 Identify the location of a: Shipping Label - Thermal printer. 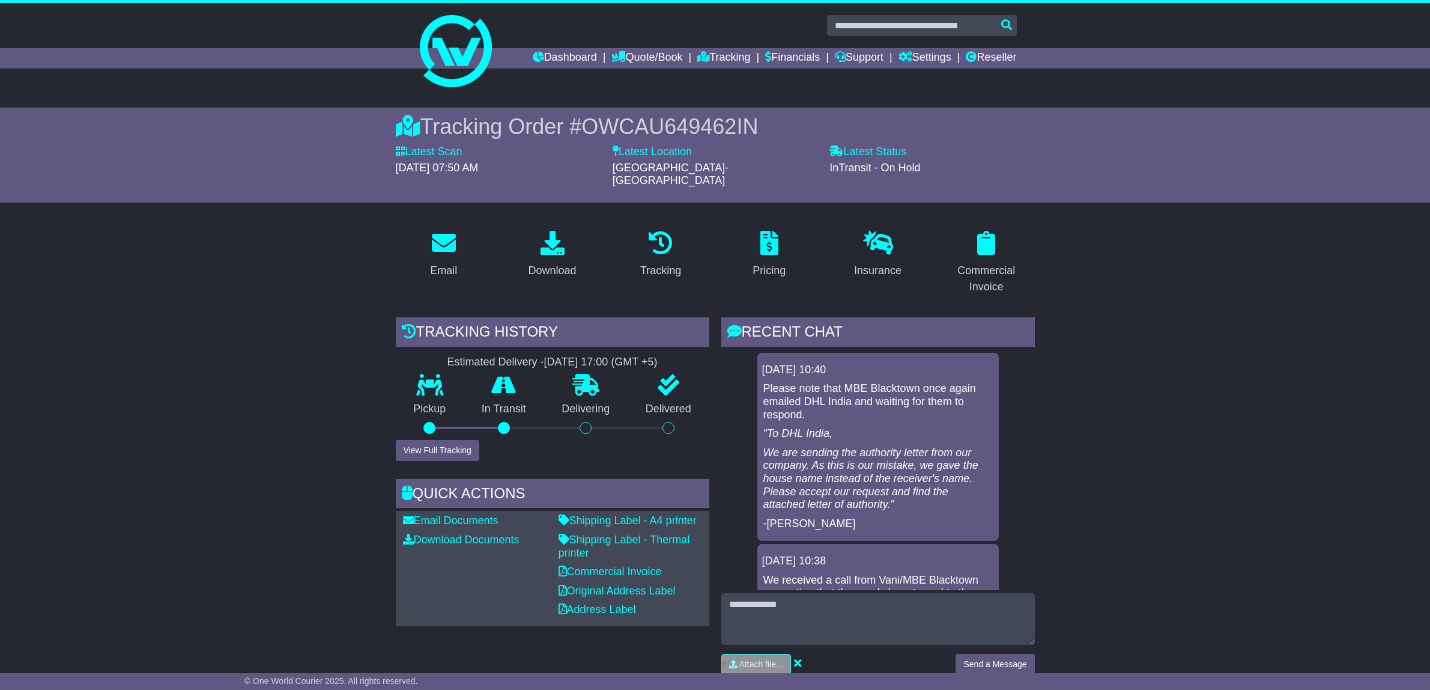
(624, 546).